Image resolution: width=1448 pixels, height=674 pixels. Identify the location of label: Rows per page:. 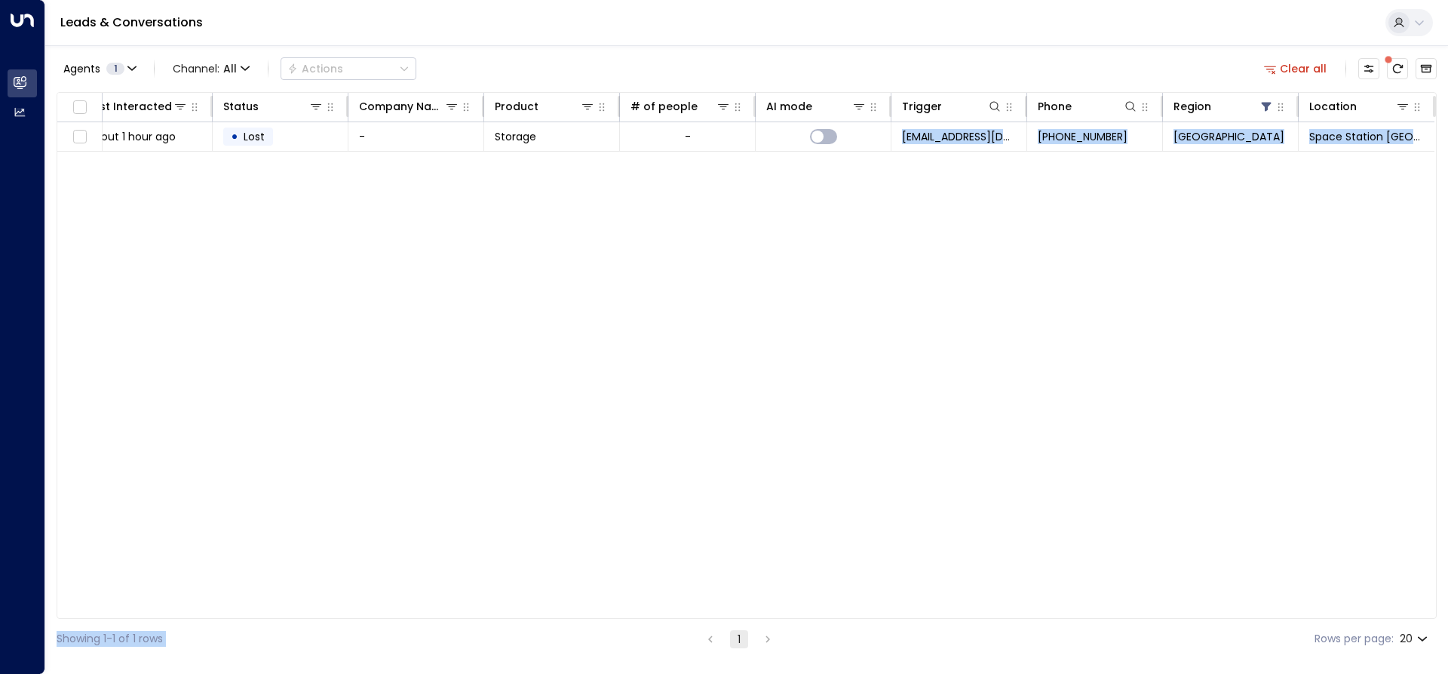
(1354, 638).